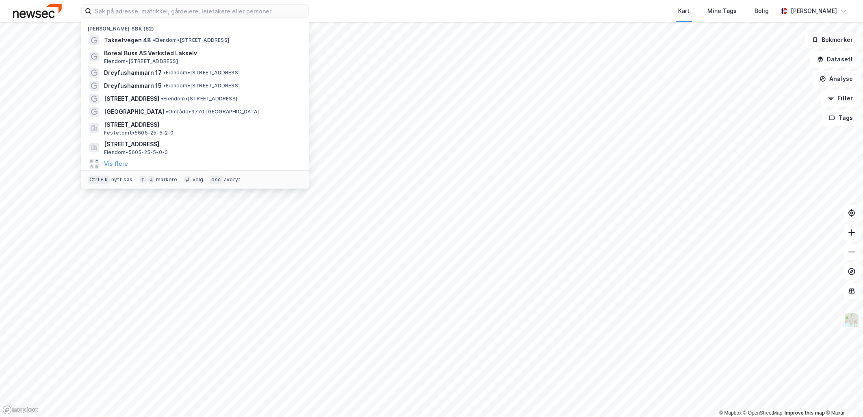  I want to click on span: Boreal Buss AS Verksted Lakselv, so click(201, 53).